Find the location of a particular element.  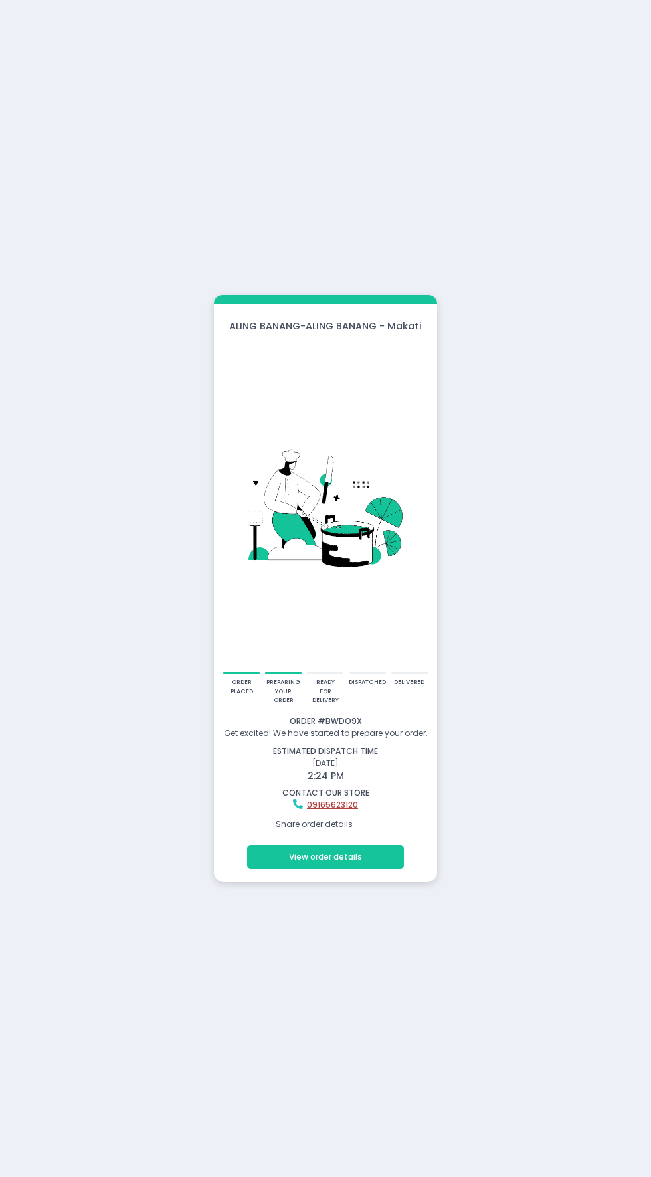

div: preparing your order is located at coordinates (283, 691).